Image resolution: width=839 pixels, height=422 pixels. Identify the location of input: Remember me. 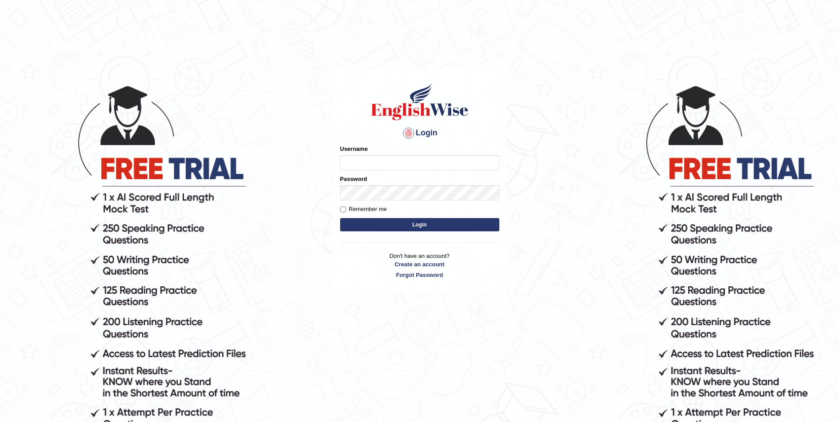
(343, 209).